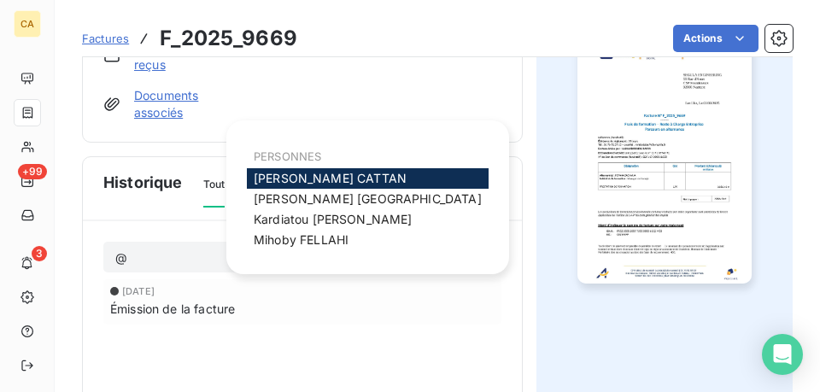 This screenshot has width=820, height=392. What do you see at coordinates (105, 38) in the screenshot?
I see `a: Factures` at bounding box center [105, 38].